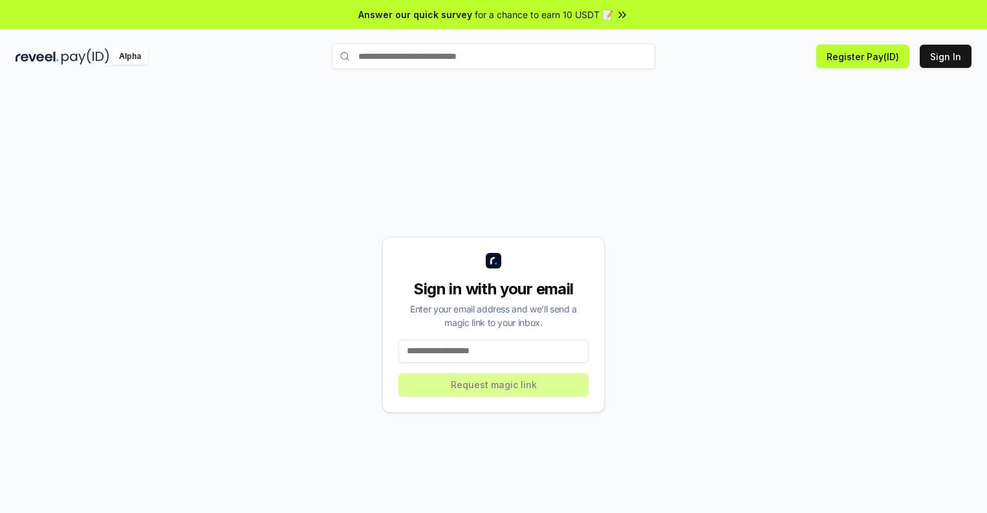 This screenshot has width=987, height=513. I want to click on img: pay_id, so click(85, 56).